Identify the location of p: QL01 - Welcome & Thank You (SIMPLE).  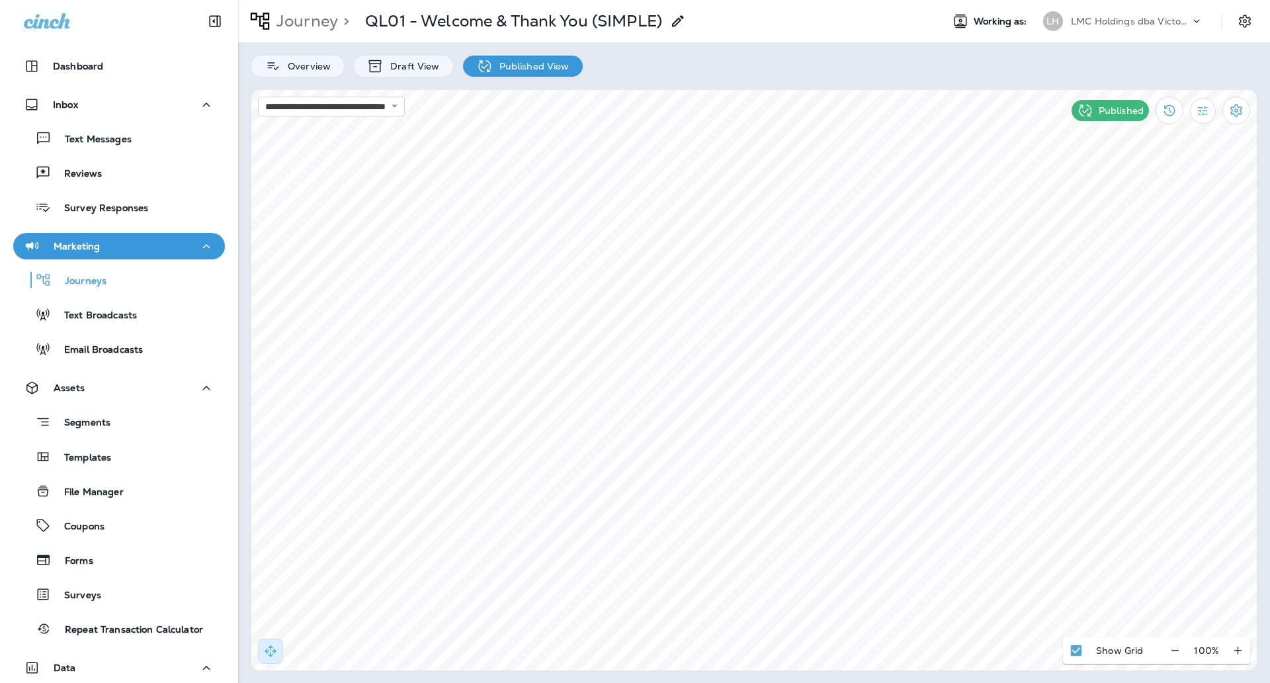
(513, 21).